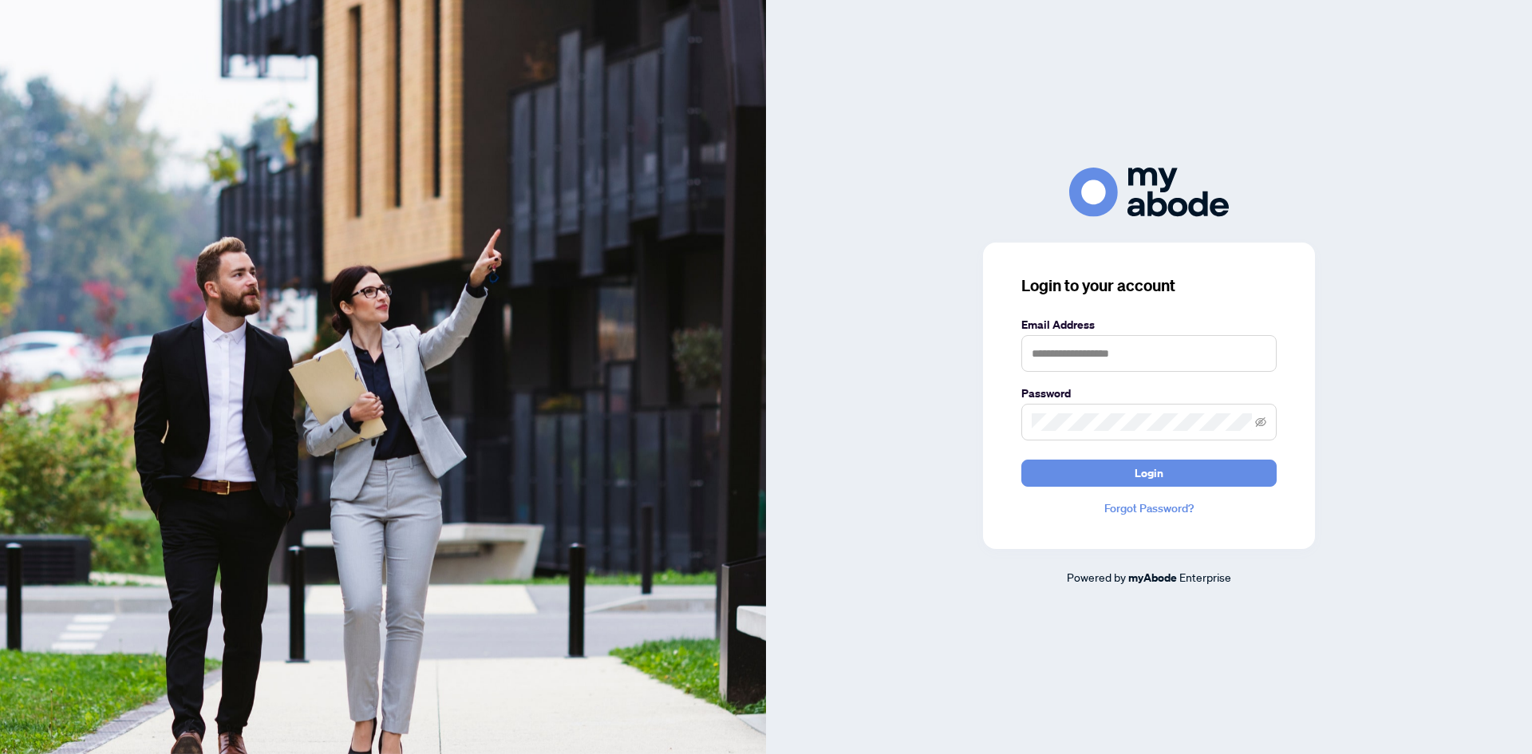 The image size is (1532, 754). I want to click on label: Password, so click(1149, 393).